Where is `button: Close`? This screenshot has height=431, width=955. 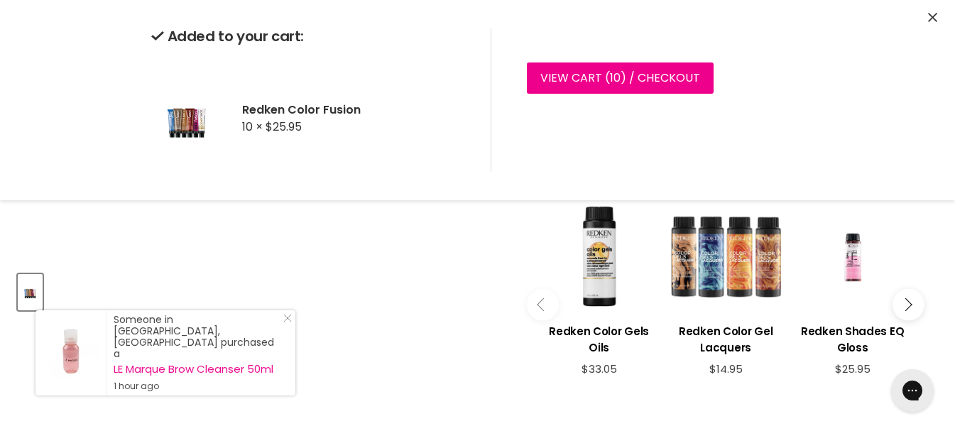 button: Close is located at coordinates (933, 18).